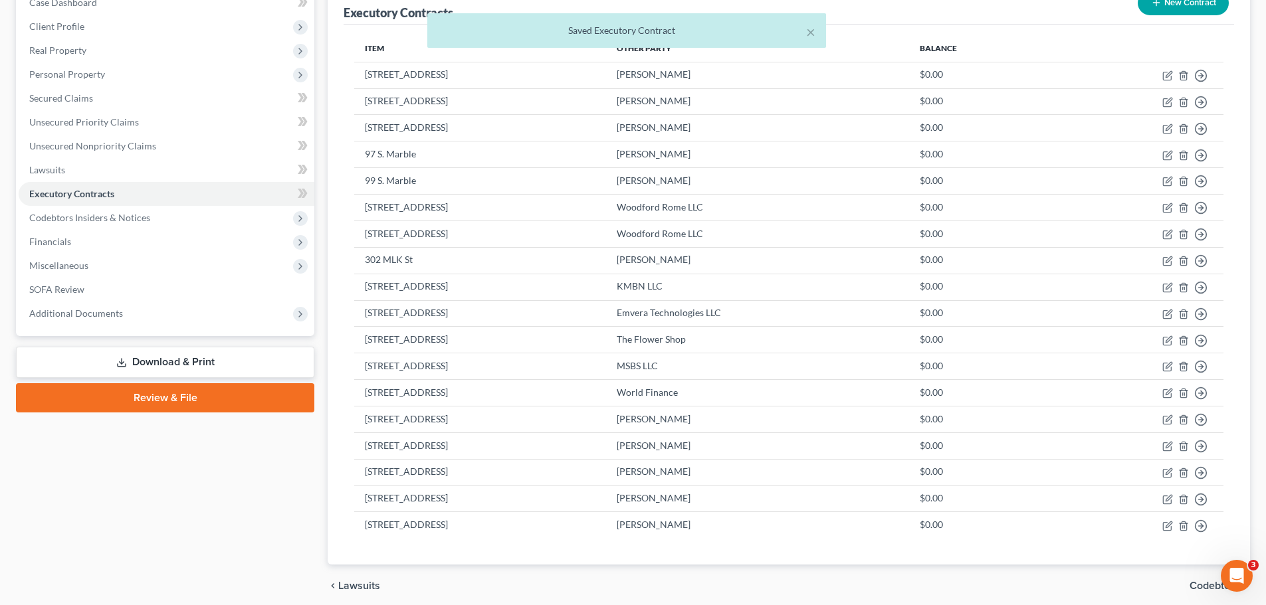 The width and height of the screenshot is (1266, 605). I want to click on td: MSBS LLC, so click(757, 367).